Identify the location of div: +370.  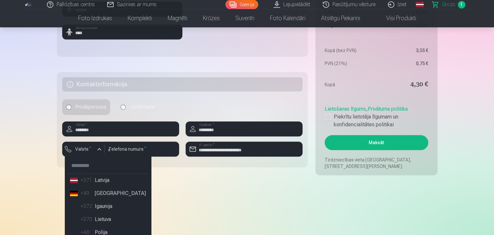
(87, 220).